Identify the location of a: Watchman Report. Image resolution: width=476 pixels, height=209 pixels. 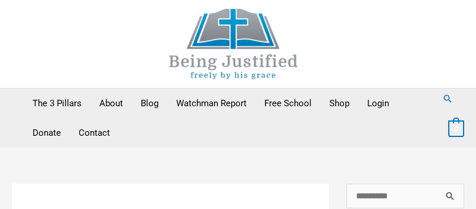
(211, 104).